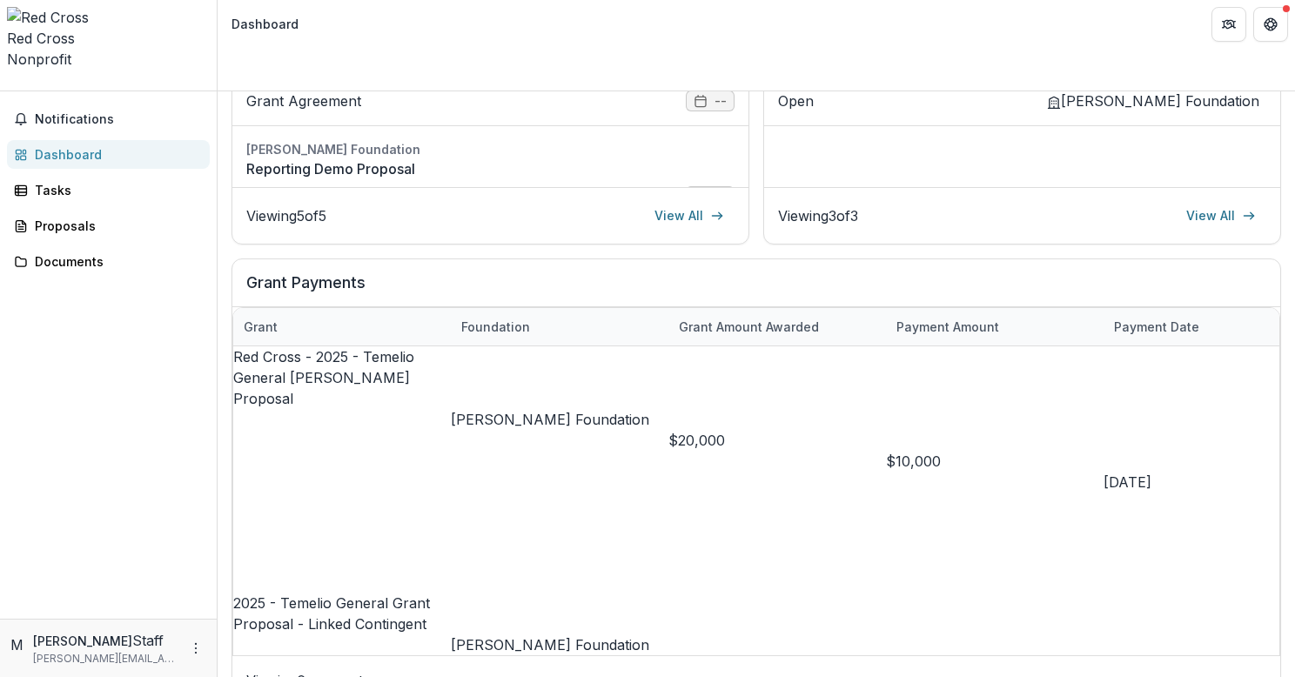  I want to click on div: $20,000, so click(777, 440).